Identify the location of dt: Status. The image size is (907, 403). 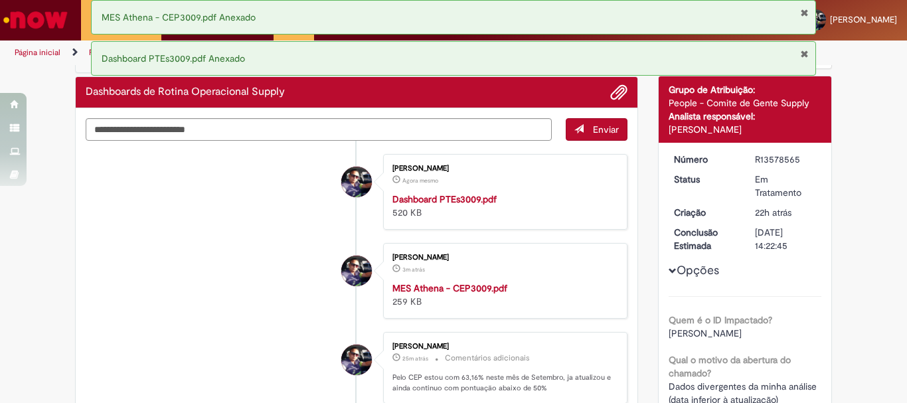
(704, 179).